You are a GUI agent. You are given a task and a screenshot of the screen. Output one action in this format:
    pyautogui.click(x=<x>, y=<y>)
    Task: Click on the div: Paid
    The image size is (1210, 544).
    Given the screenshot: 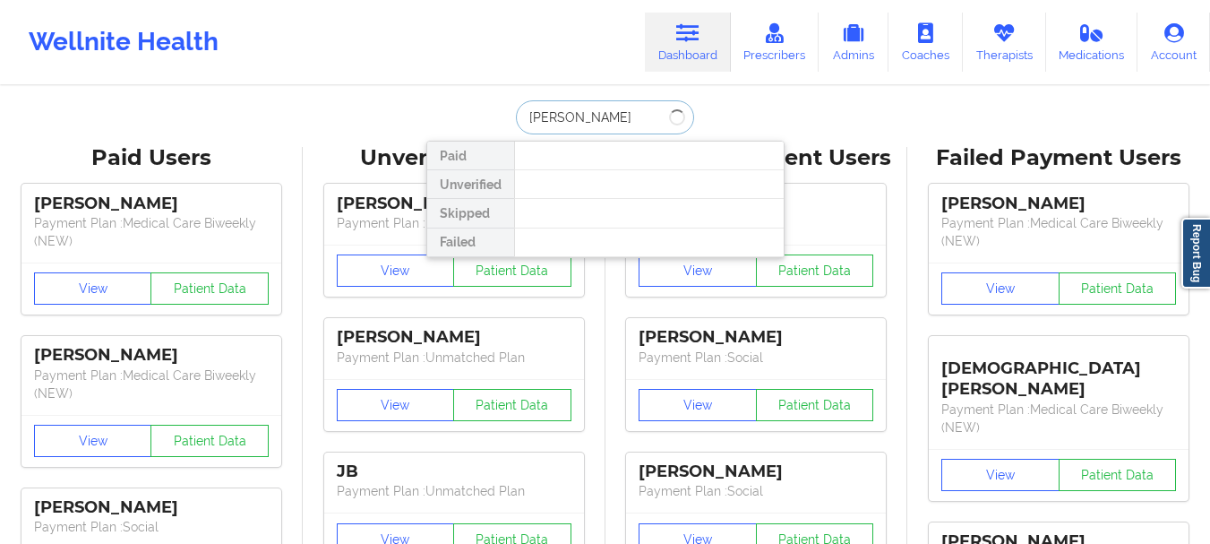 What is the action you would take?
    pyautogui.click(x=470, y=156)
    